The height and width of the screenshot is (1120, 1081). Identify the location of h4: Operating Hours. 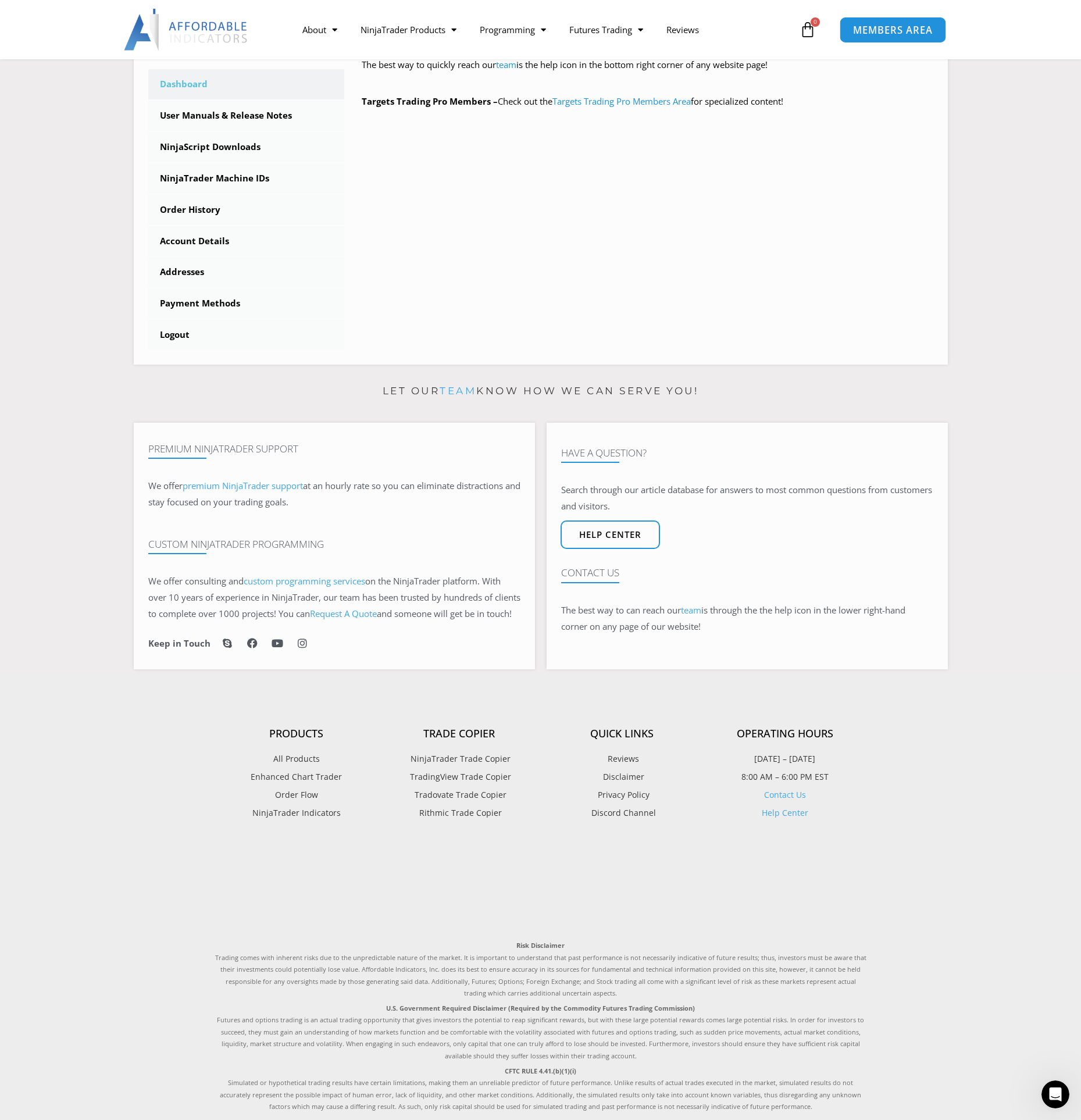
(785, 734).